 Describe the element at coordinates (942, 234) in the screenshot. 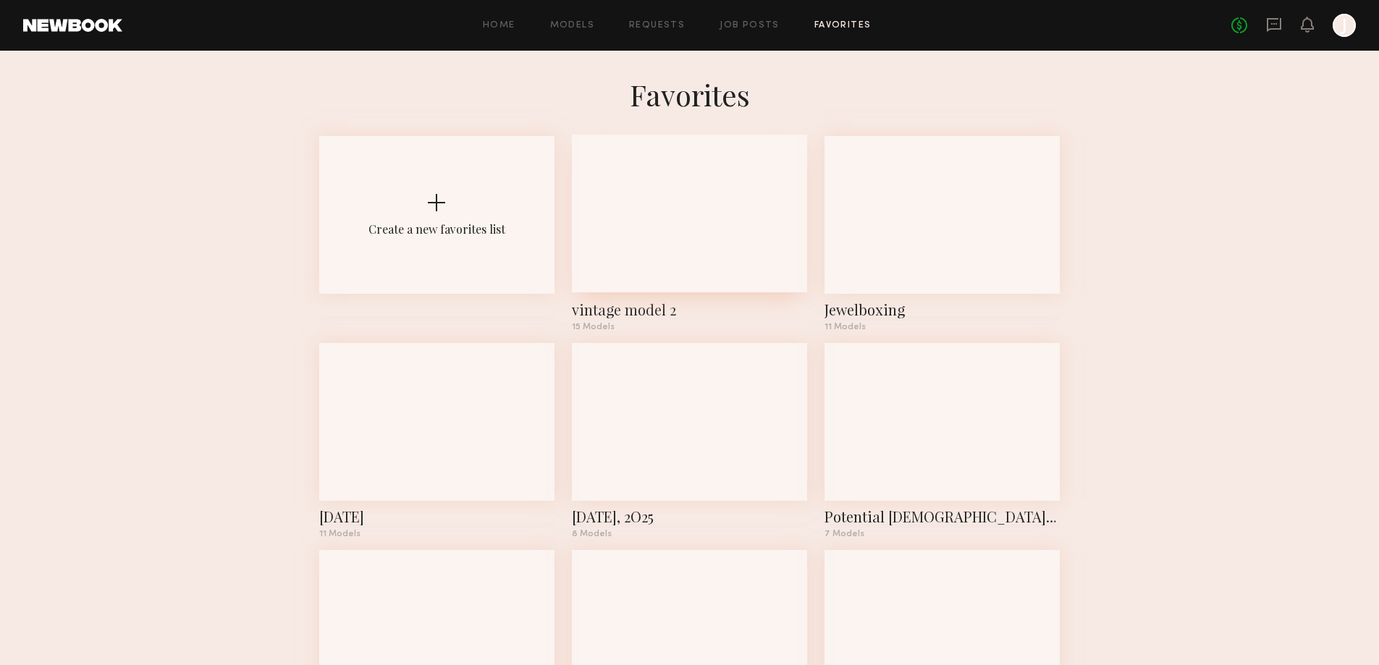

I see `a: Jewelboxing11 Models` at that location.